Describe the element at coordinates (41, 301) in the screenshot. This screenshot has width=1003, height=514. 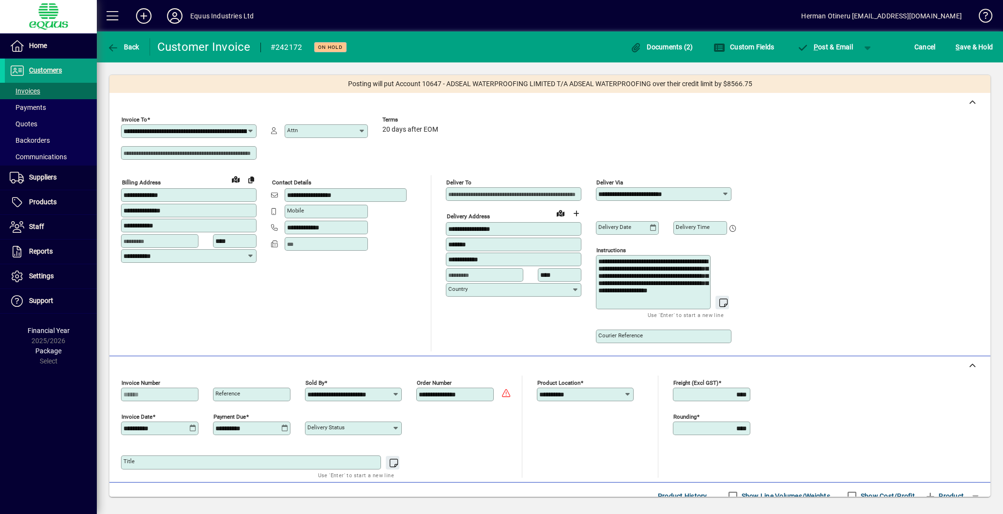
I see `span: Support` at that location.